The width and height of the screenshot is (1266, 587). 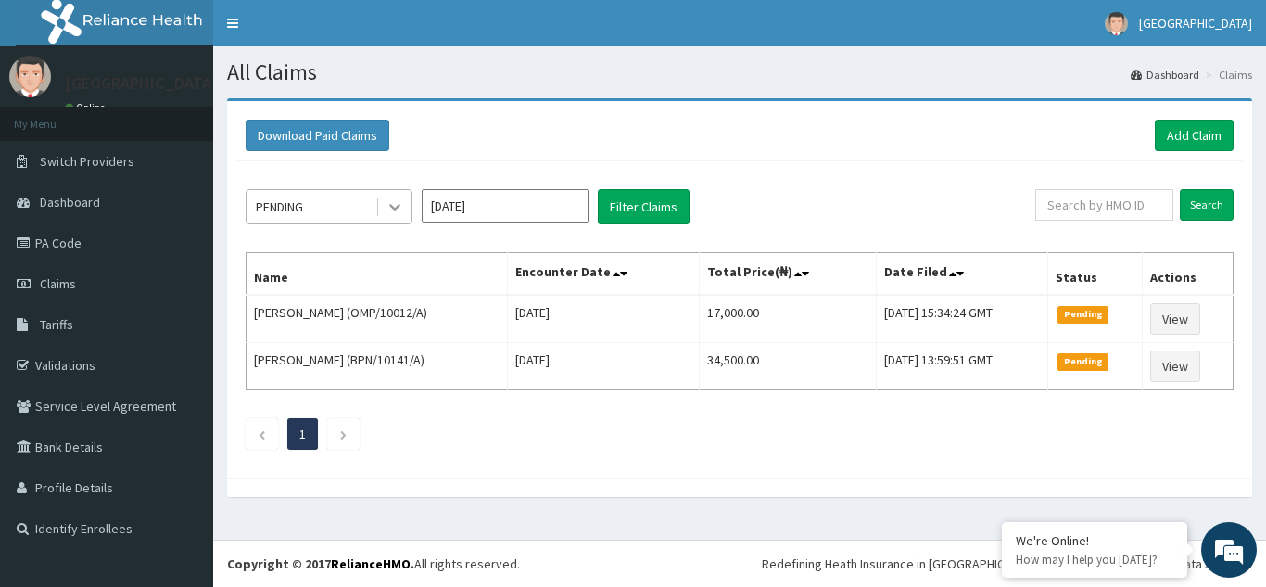 What do you see at coordinates (70, 202) in the screenshot?
I see `span: Dashboard` at bounding box center [70, 202].